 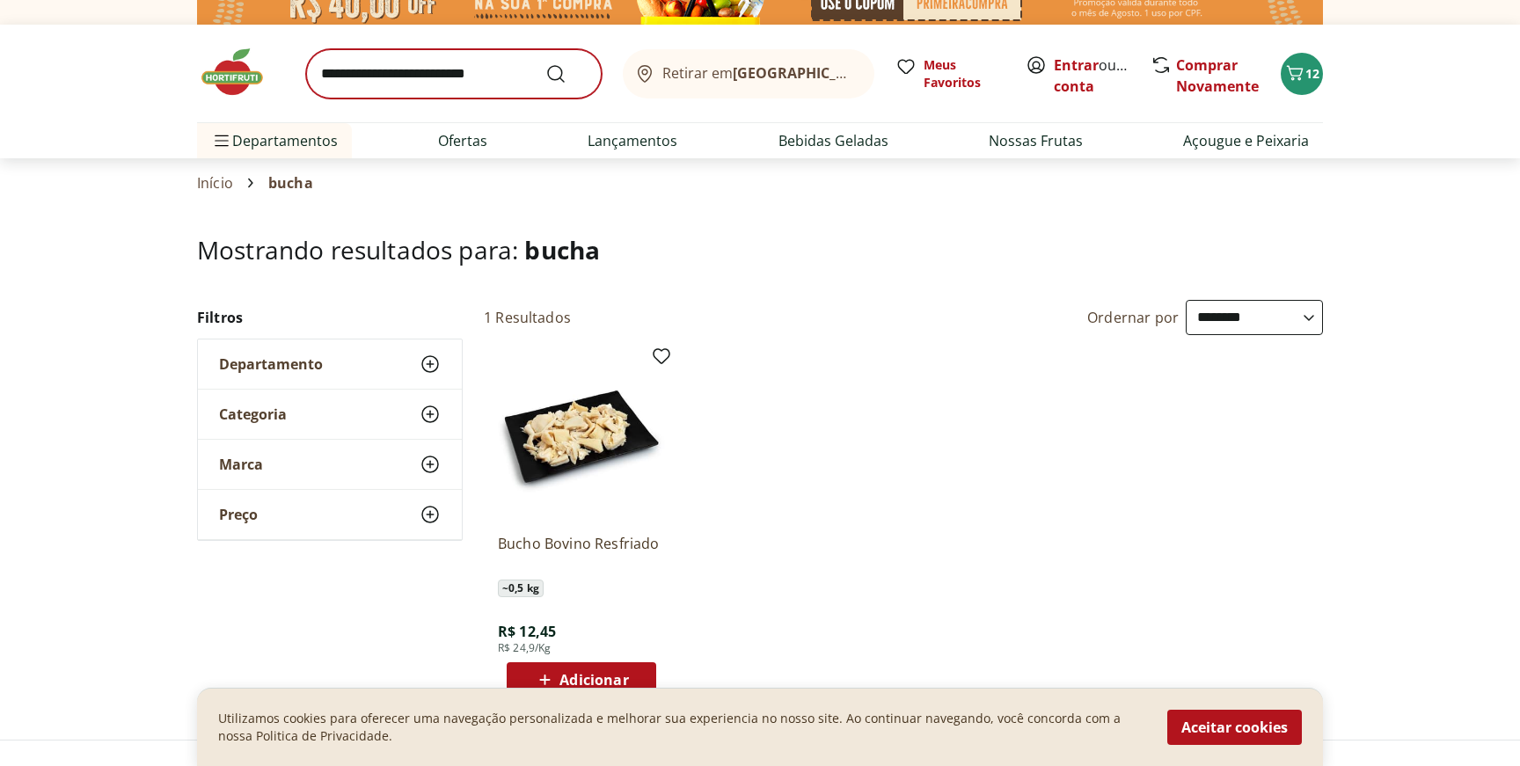 I want to click on button: Aceitar cookies, so click(x=1234, y=728).